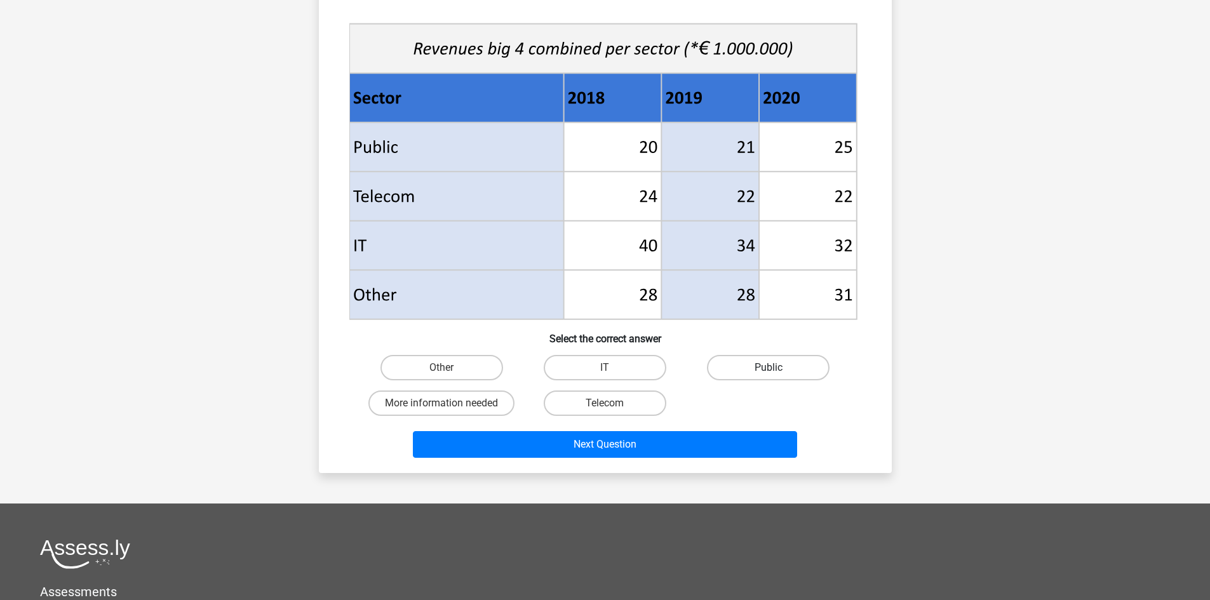 The width and height of the screenshot is (1210, 600). Describe the element at coordinates (604, 444) in the screenshot. I see `button: Next Question` at that location.